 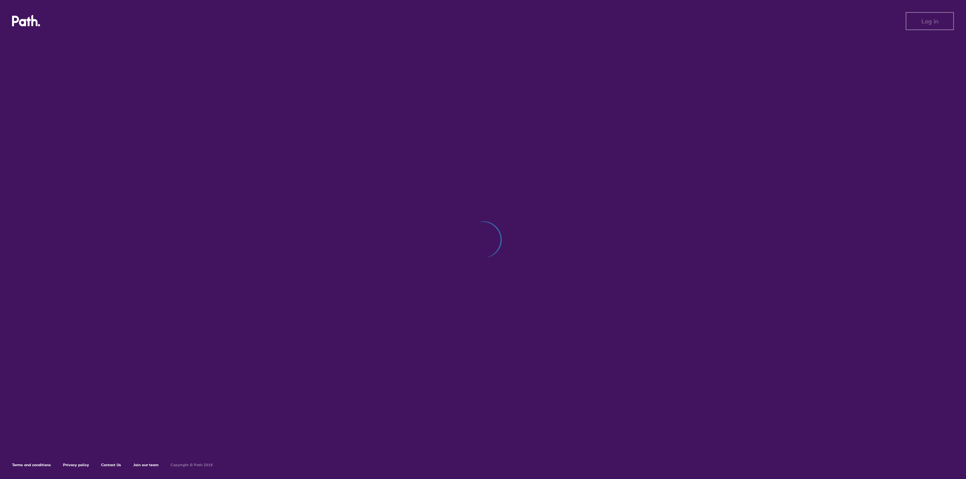 What do you see at coordinates (930, 21) in the screenshot?
I see `button: Log in` at bounding box center [930, 21].